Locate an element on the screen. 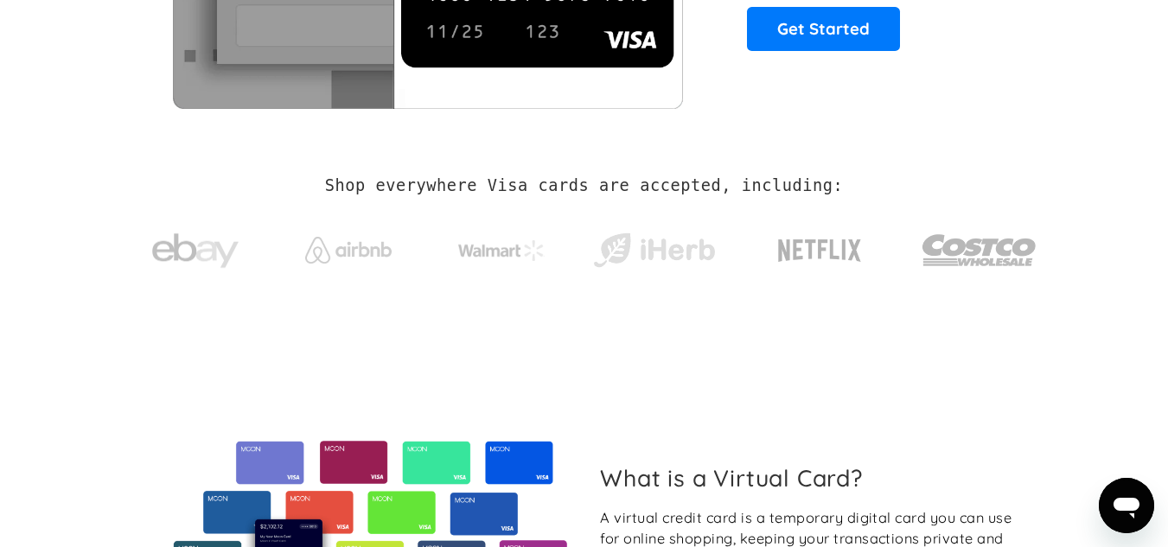 The width and height of the screenshot is (1168, 547). a: iHerb is located at coordinates (653, 246).